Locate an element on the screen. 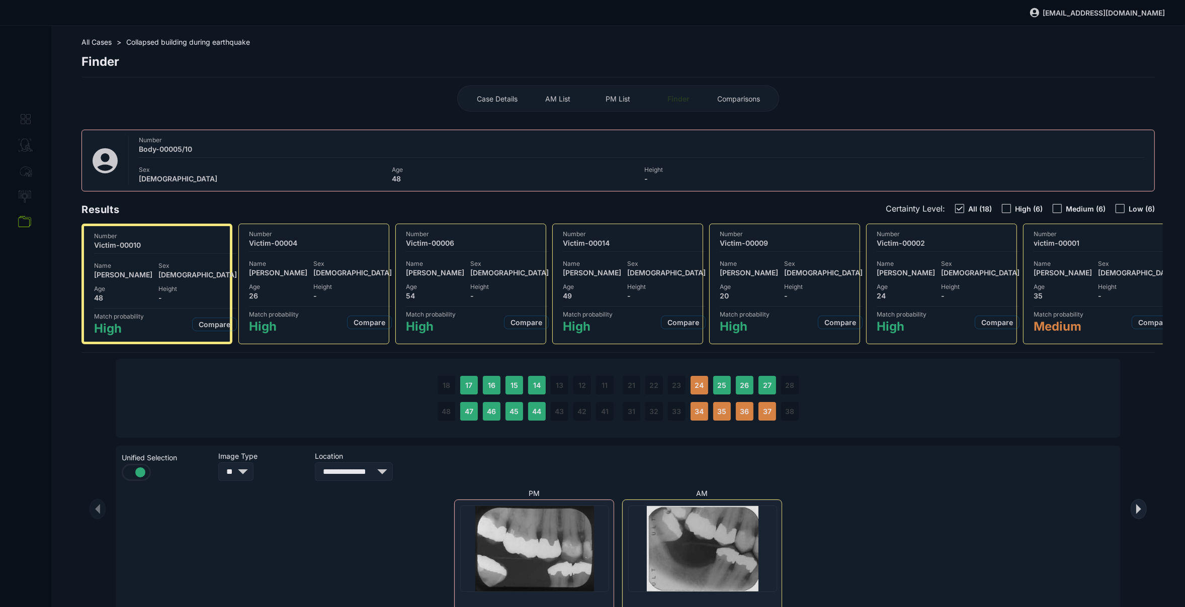 This screenshot has height=607, width=1185. span: 32 is located at coordinates (654, 411).